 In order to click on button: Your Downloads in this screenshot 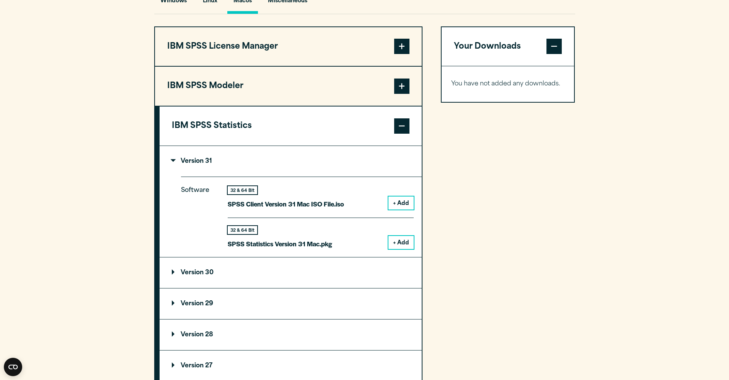, I will do `click(508, 47)`.